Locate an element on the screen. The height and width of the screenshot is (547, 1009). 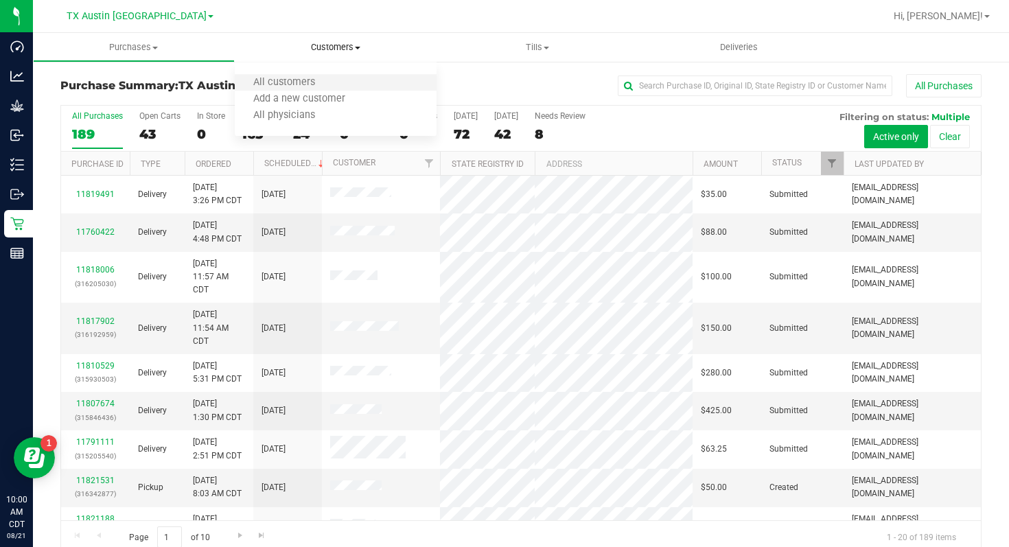
span: $50.00 is located at coordinates (714, 487).